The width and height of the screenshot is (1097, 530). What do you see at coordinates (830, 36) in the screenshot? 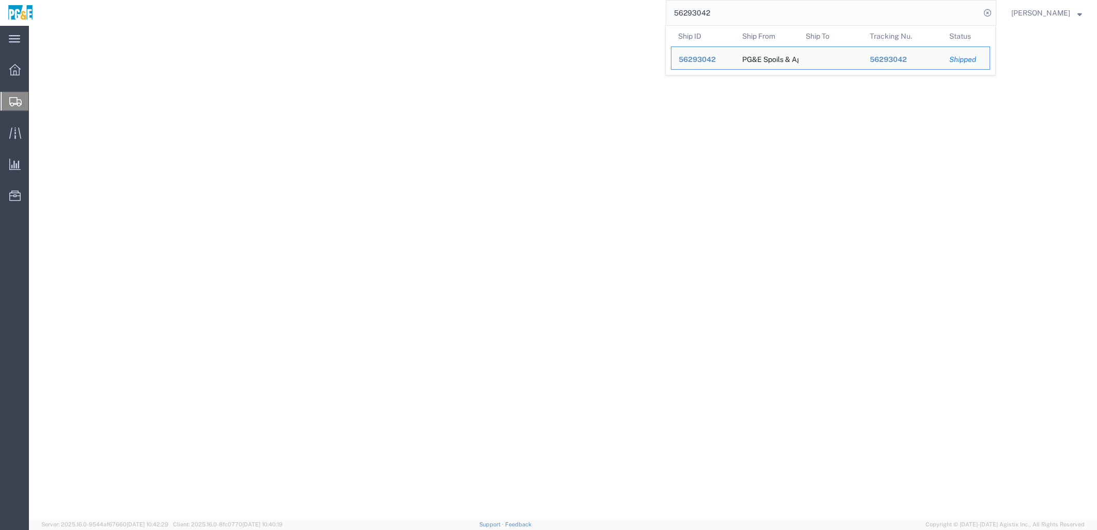
I see `th: Ship To` at bounding box center [830, 36].